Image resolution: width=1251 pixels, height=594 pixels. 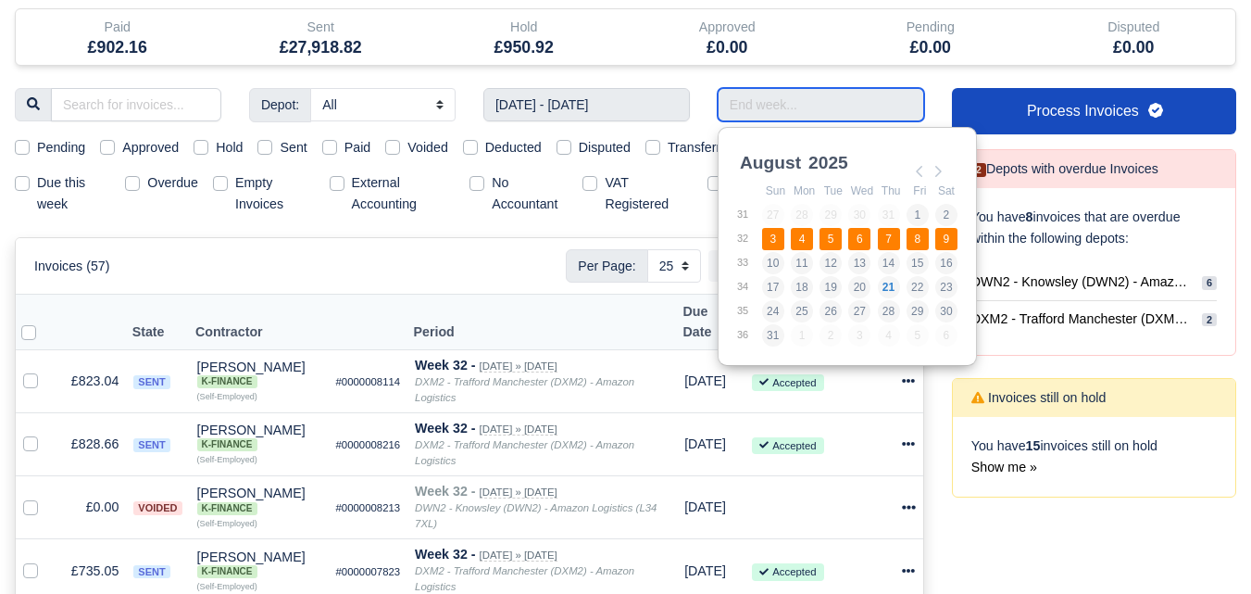 What do you see at coordinates (1134, 37) in the screenshot?
I see `div: Disputed` at bounding box center [1134, 37].